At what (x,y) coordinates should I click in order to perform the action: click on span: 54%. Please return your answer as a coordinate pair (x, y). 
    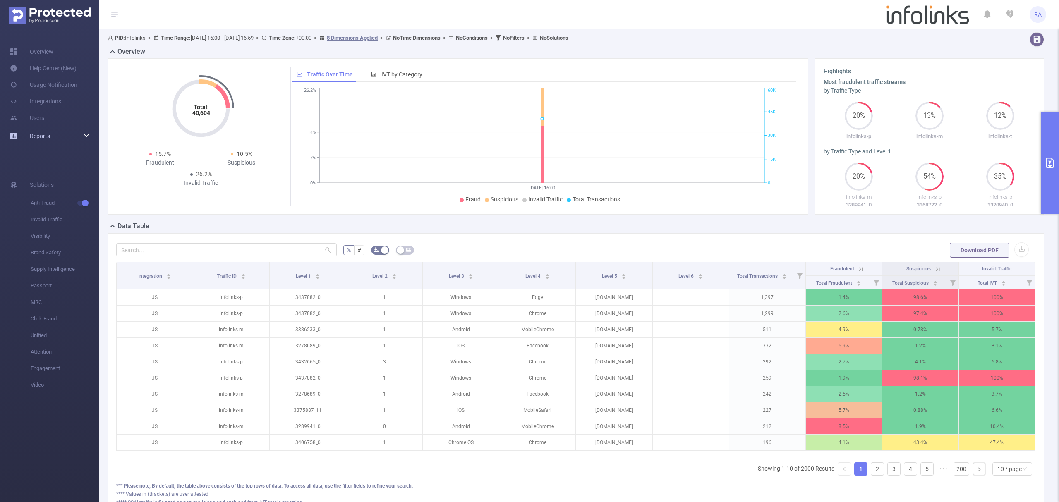
    Looking at the image, I should click on (930, 177).